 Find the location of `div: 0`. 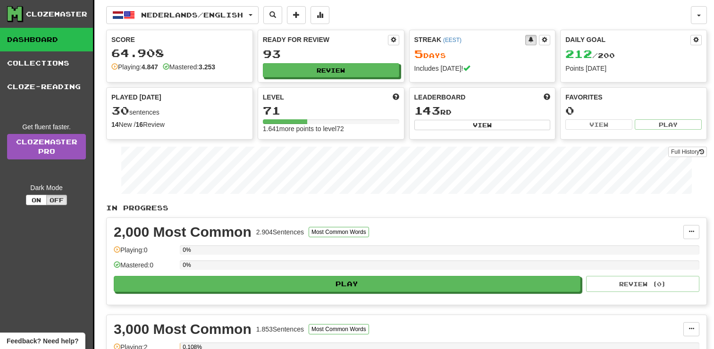

div: 0 is located at coordinates (633, 110).